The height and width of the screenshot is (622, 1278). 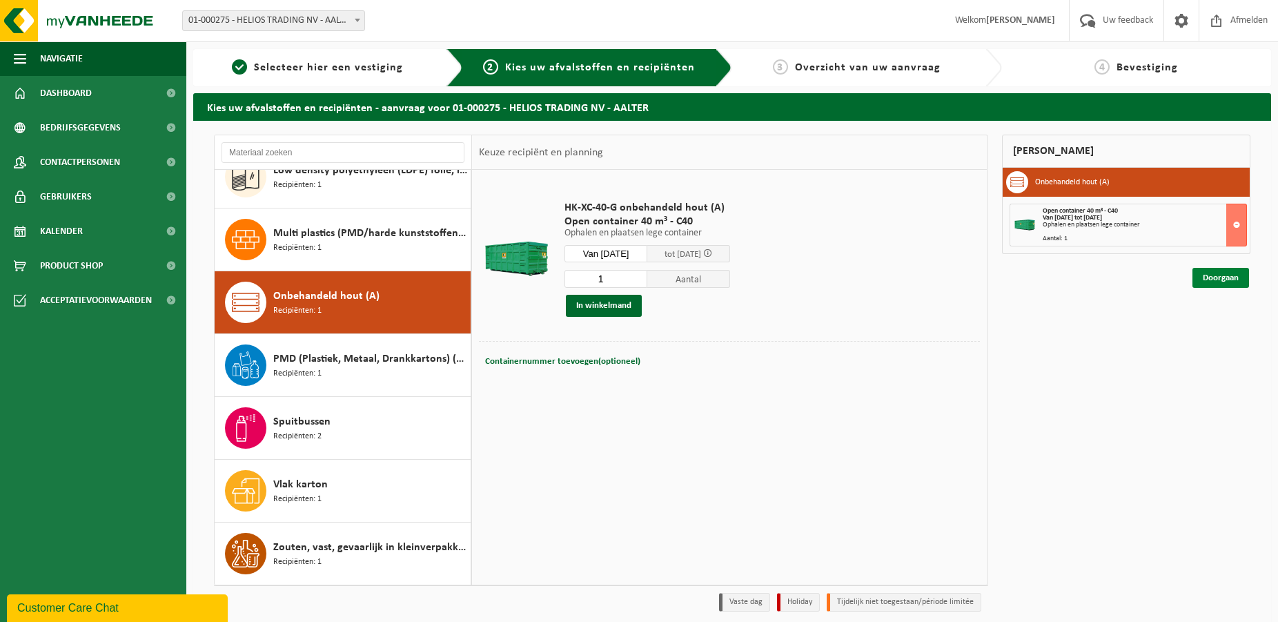 I want to click on input: Selecteer datum, so click(x=606, y=253).